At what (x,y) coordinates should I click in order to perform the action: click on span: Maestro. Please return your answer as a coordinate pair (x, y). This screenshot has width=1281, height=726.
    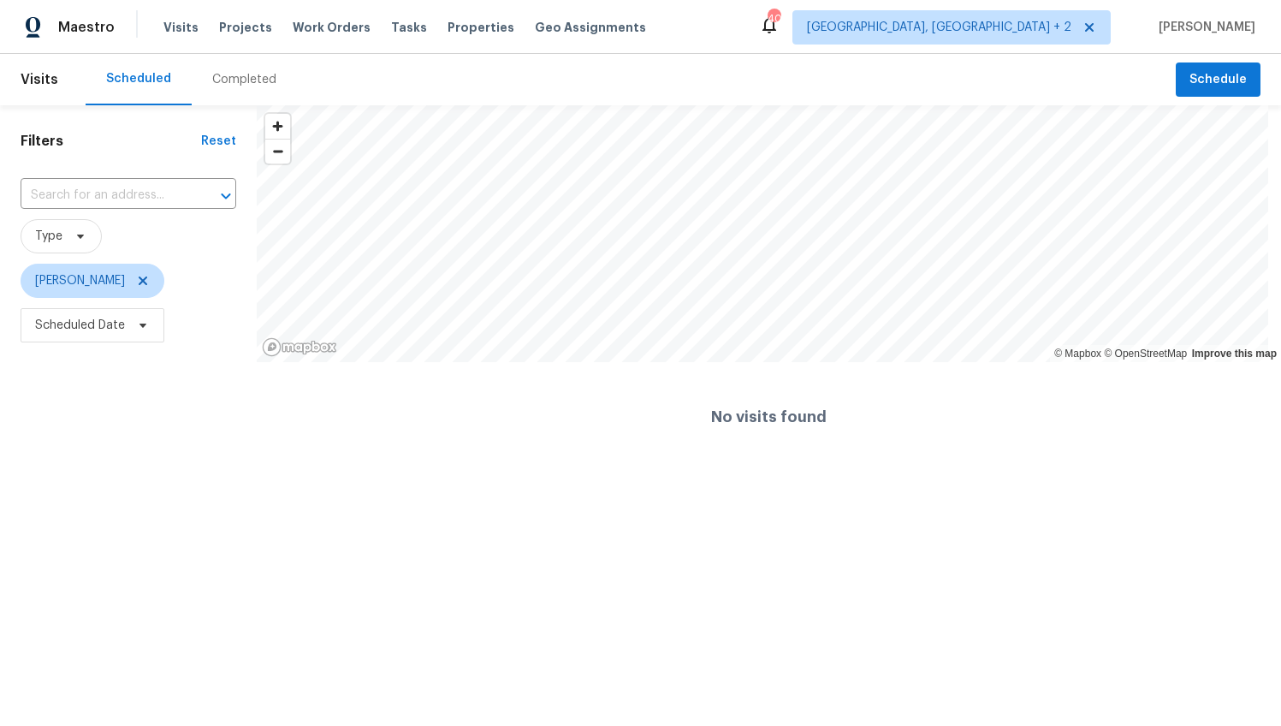
    Looking at the image, I should click on (86, 27).